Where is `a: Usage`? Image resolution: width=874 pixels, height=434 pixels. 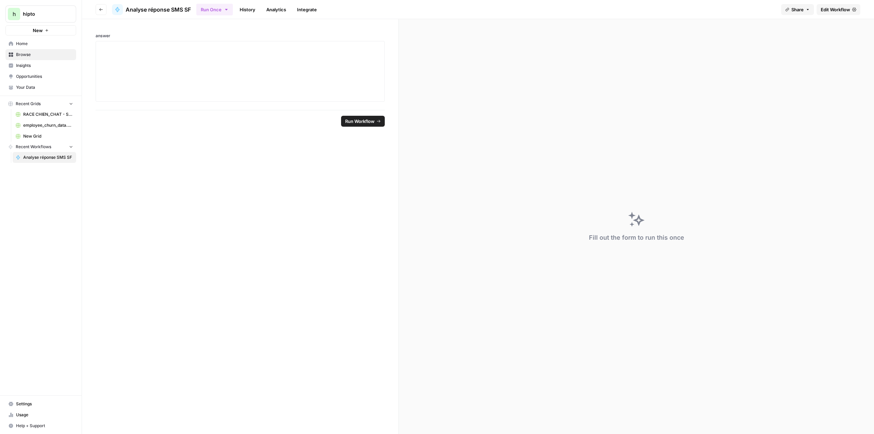 a: Usage is located at coordinates (41, 415).